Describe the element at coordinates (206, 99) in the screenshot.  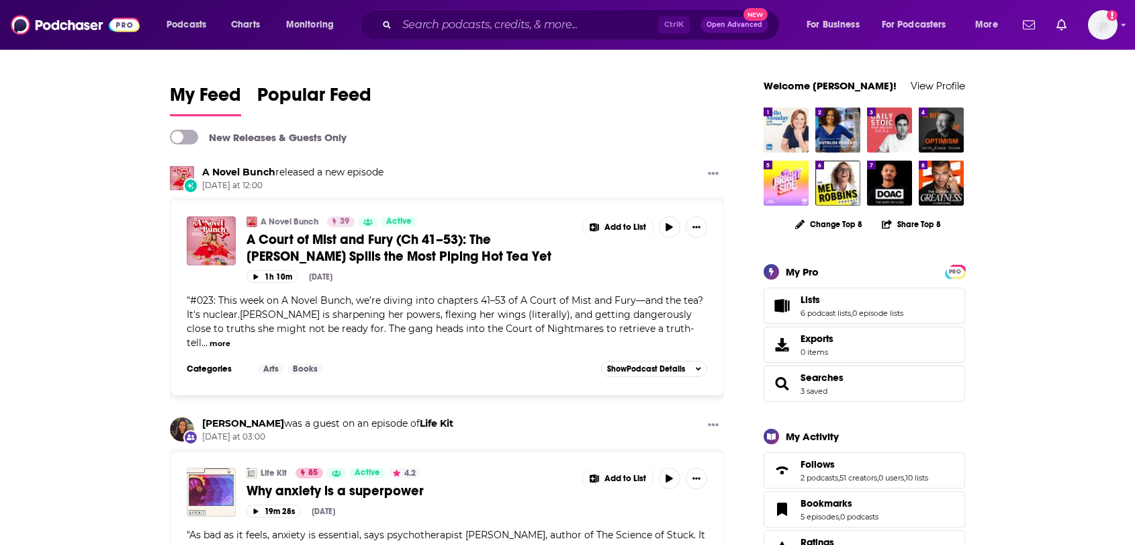
I see `a: My Feed` at that location.